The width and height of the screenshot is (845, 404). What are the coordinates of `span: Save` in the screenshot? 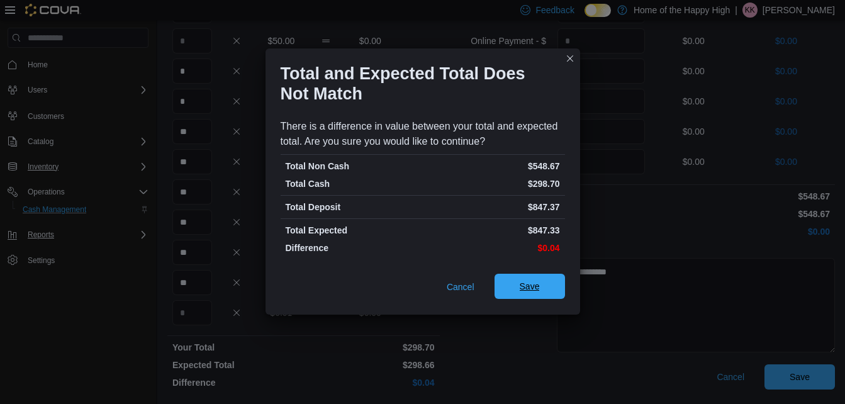 It's located at (530, 286).